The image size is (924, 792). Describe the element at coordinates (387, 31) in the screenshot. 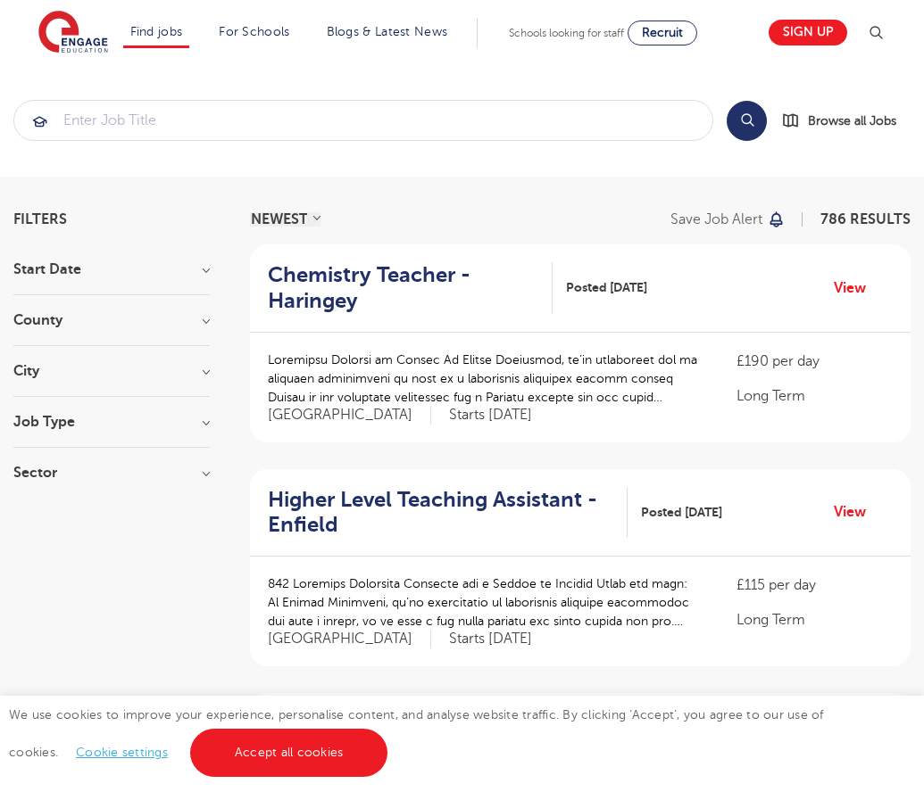

I see `a: Blogs & Latest News` at that location.